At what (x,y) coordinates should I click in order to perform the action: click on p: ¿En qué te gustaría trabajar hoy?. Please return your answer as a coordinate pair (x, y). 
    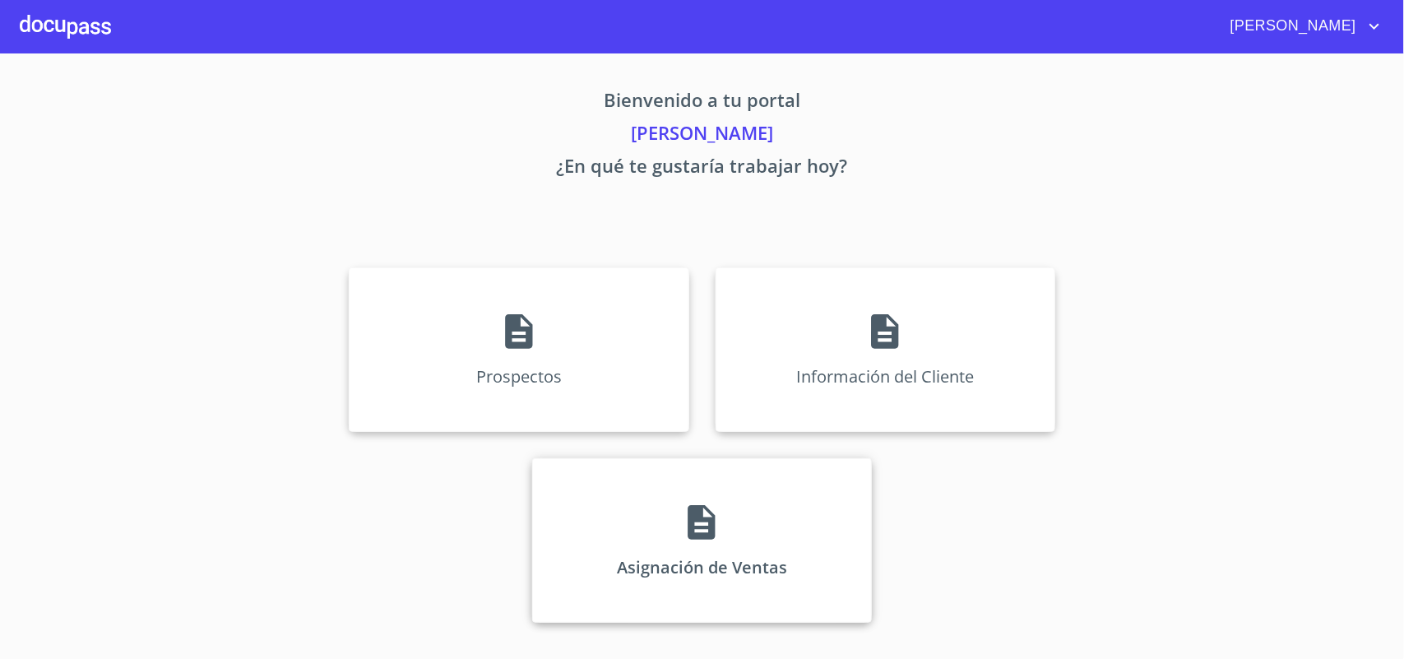
    Looking at the image, I should click on (703, 169).